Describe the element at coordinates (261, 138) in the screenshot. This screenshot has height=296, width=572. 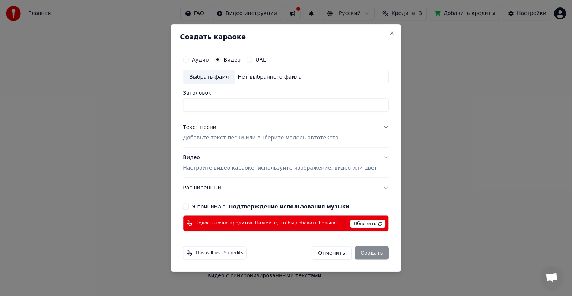
I see `p: Добавьте текст песни или выберите модель автотекста` at that location.